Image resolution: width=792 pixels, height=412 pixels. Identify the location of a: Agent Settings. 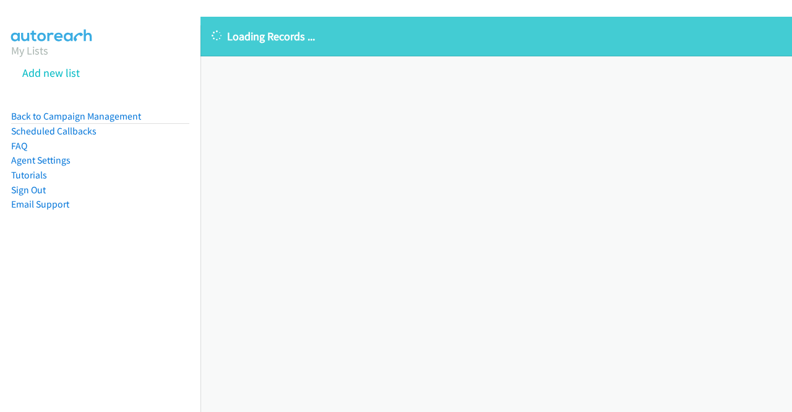
(41, 160).